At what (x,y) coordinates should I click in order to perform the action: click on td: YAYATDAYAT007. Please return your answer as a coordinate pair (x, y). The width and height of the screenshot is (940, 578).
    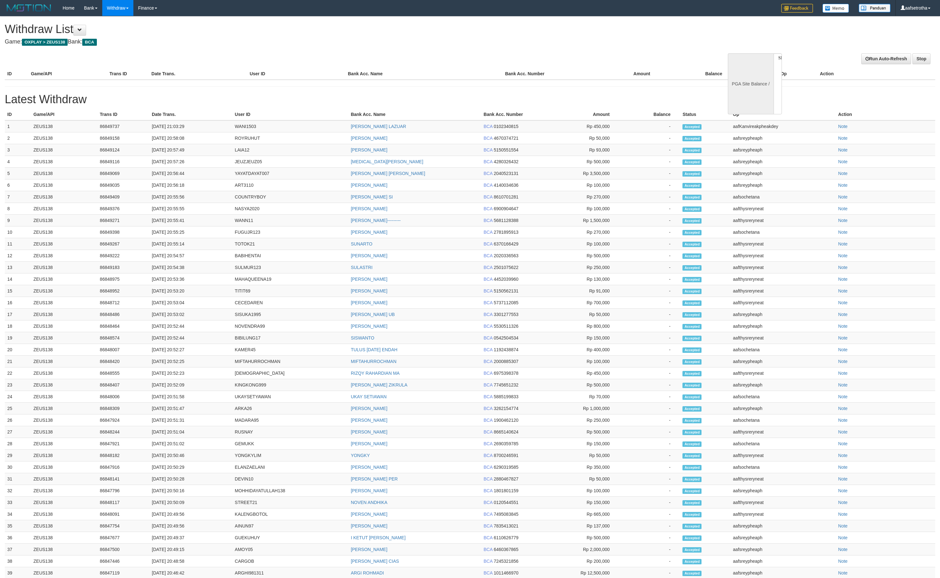
    Looking at the image, I should click on (290, 173).